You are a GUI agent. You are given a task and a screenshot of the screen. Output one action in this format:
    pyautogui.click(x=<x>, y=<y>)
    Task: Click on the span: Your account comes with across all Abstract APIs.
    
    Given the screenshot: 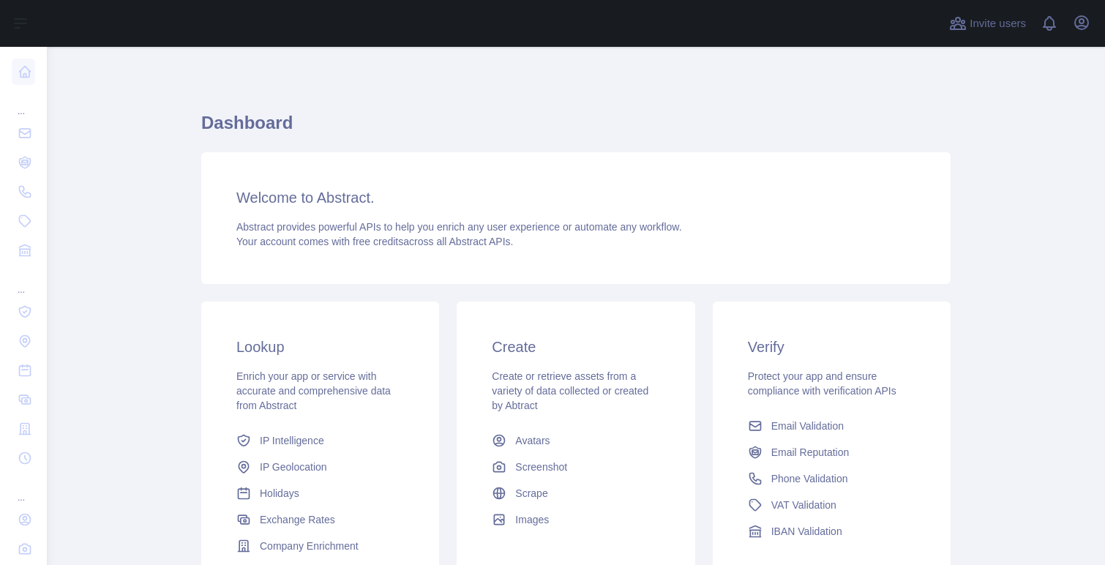 What is the action you would take?
    pyautogui.click(x=375, y=242)
    